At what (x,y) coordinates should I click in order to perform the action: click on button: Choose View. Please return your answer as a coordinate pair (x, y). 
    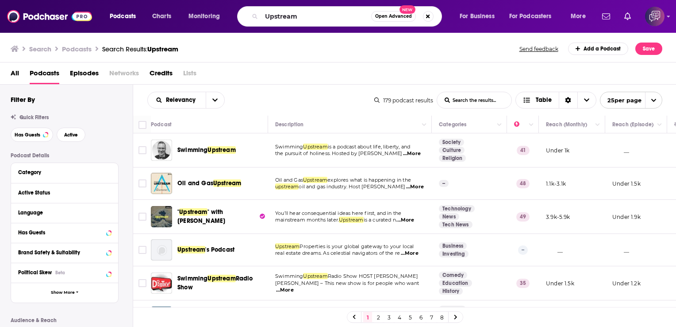
    Looking at the image, I should click on (556, 100).